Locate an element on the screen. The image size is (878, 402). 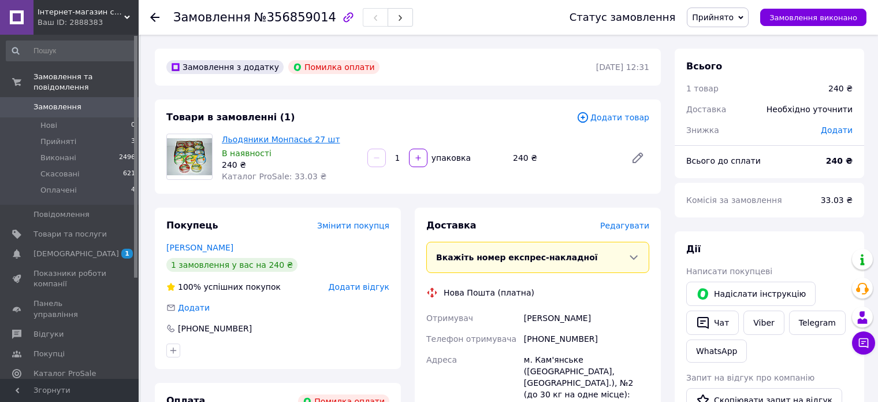
a: Viber is located at coordinates (764, 322).